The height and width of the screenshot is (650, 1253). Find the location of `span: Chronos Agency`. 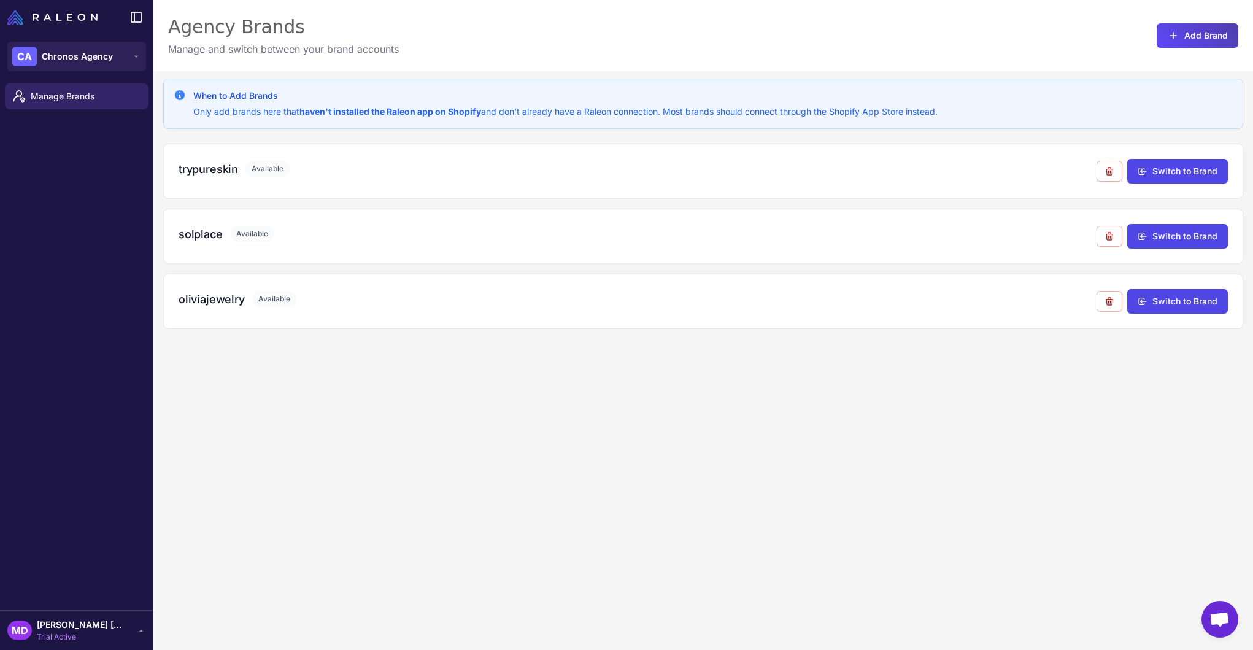

span: Chronos Agency is located at coordinates (77, 56).